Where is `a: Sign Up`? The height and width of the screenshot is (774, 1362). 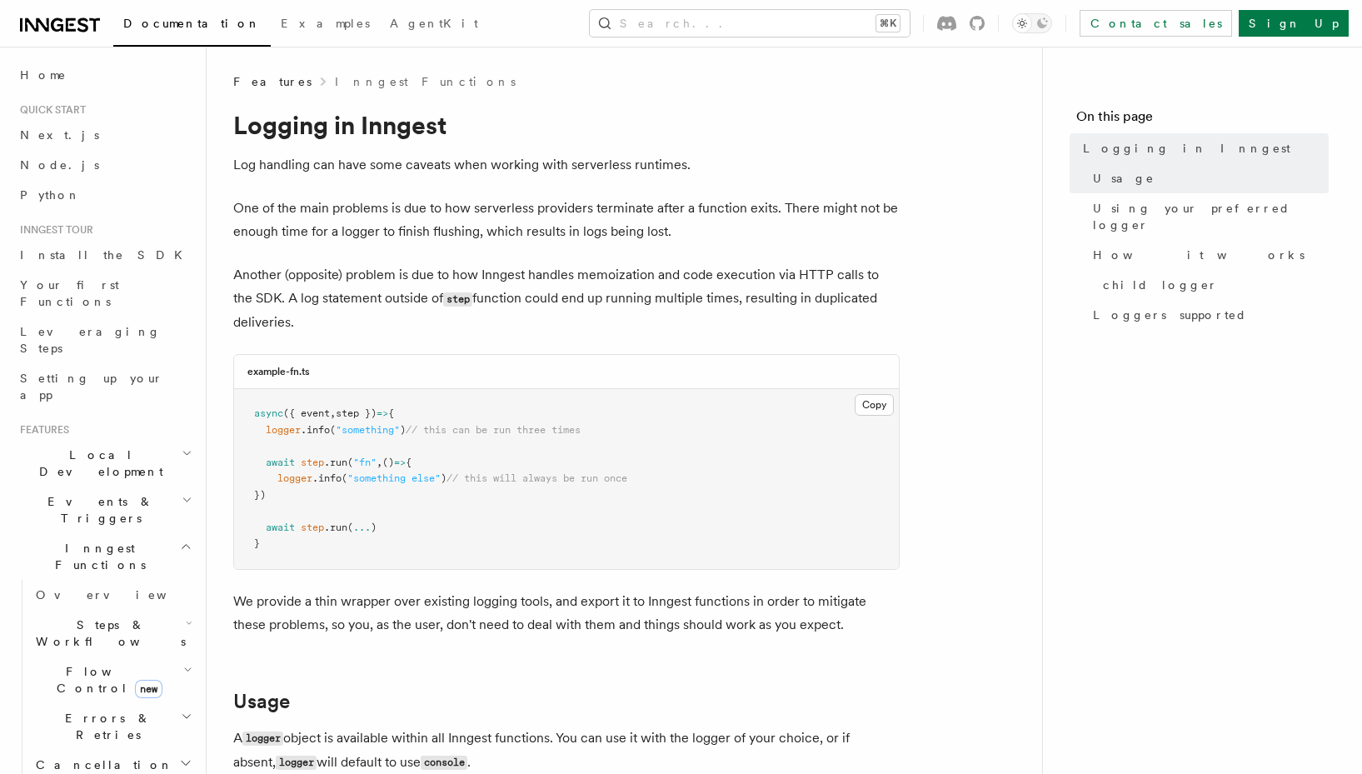
a: Sign Up is located at coordinates (1294, 23).